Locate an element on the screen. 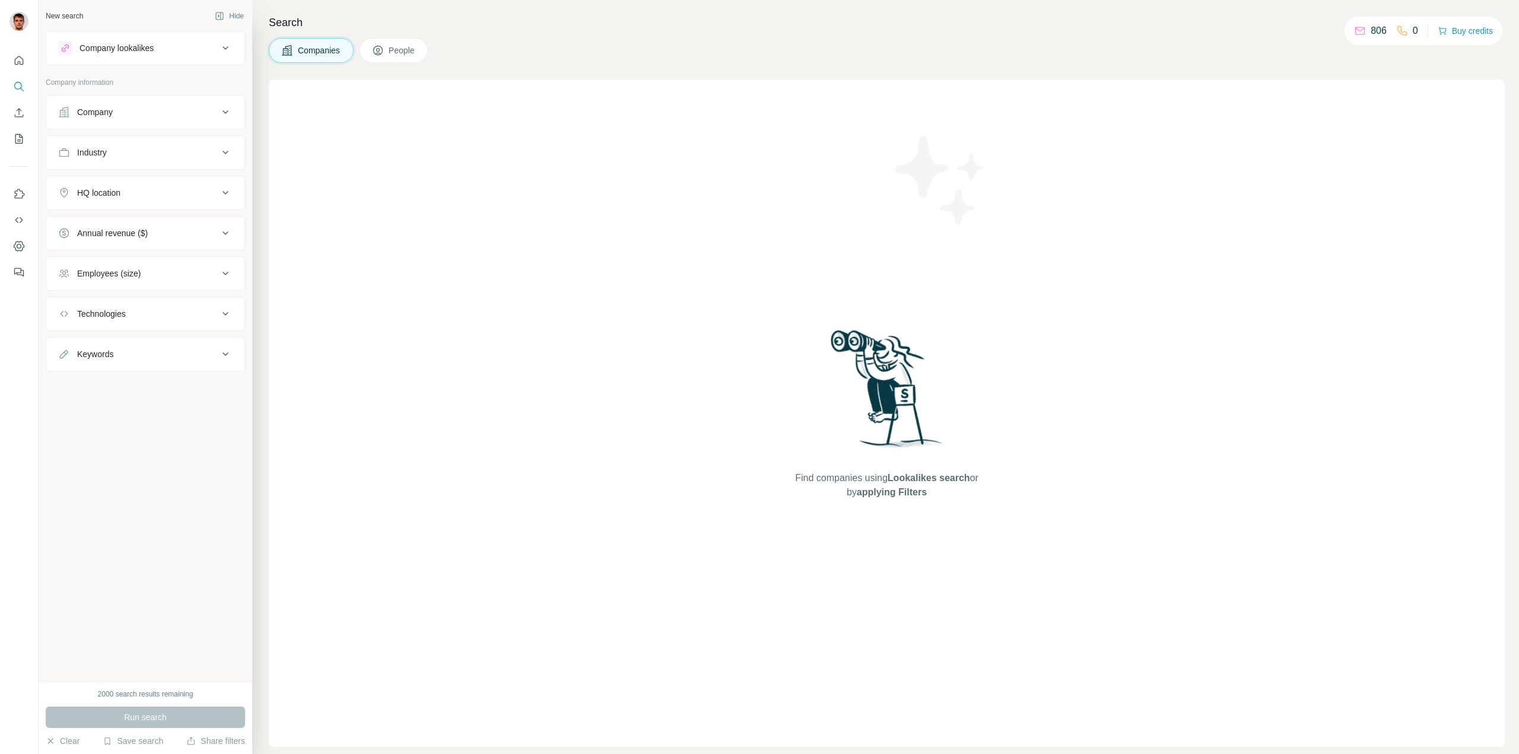 This screenshot has height=754, width=1519. div: Employees (size) is located at coordinates (109, 274).